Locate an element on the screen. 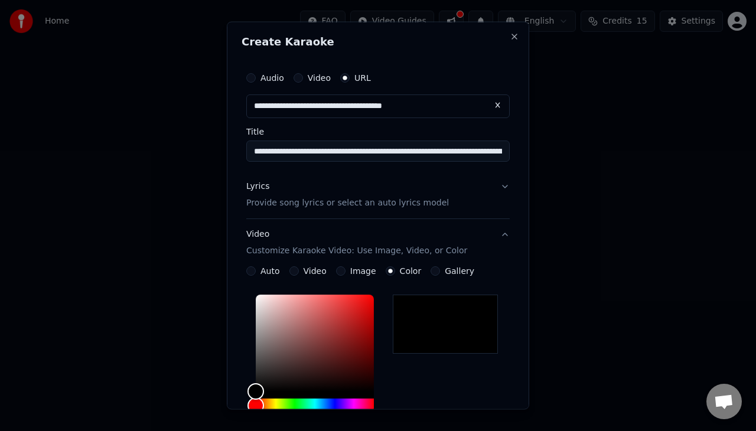 This screenshot has width=756, height=431. label: Color is located at coordinates (410, 270).